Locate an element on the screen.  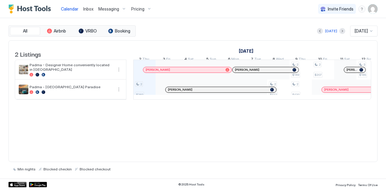
span: $149 is located at coordinates (296, 75).